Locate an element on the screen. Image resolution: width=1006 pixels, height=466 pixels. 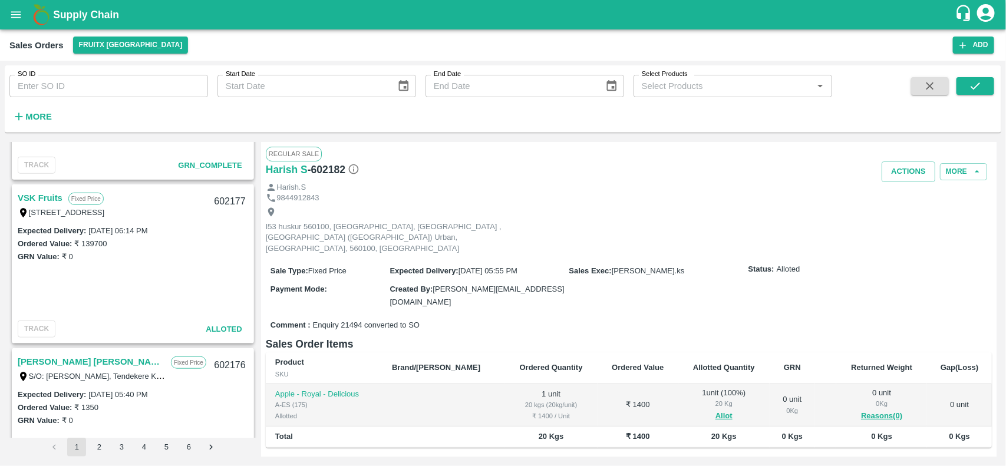
label: Payment Mode : is located at coordinates (299, 289).